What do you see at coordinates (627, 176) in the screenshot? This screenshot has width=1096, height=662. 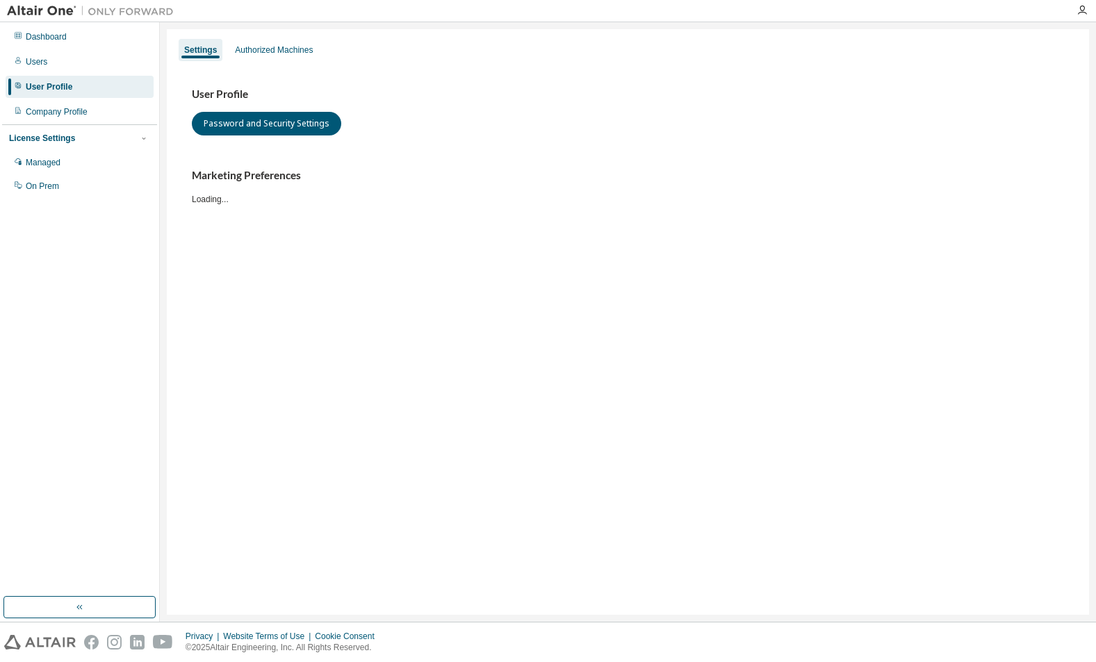 I see `h3: Marketing Preferences` at bounding box center [627, 176].